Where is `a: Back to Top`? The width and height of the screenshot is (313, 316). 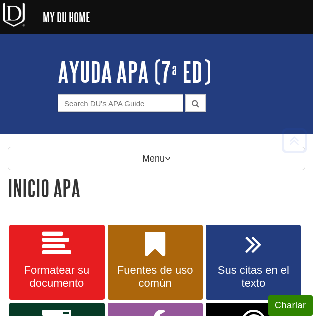 a: Back to Top is located at coordinates (294, 141).